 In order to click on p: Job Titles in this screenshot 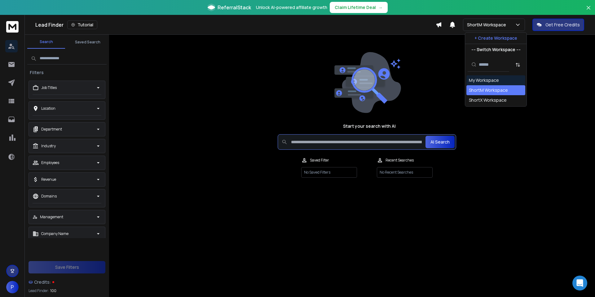, I will do `click(49, 88)`.